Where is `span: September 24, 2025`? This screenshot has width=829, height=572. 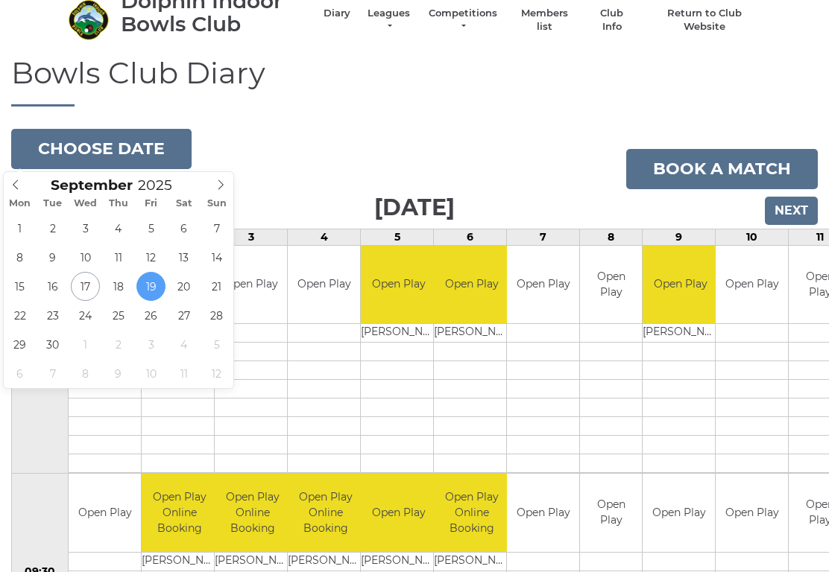 span: September 24, 2025 is located at coordinates (85, 315).